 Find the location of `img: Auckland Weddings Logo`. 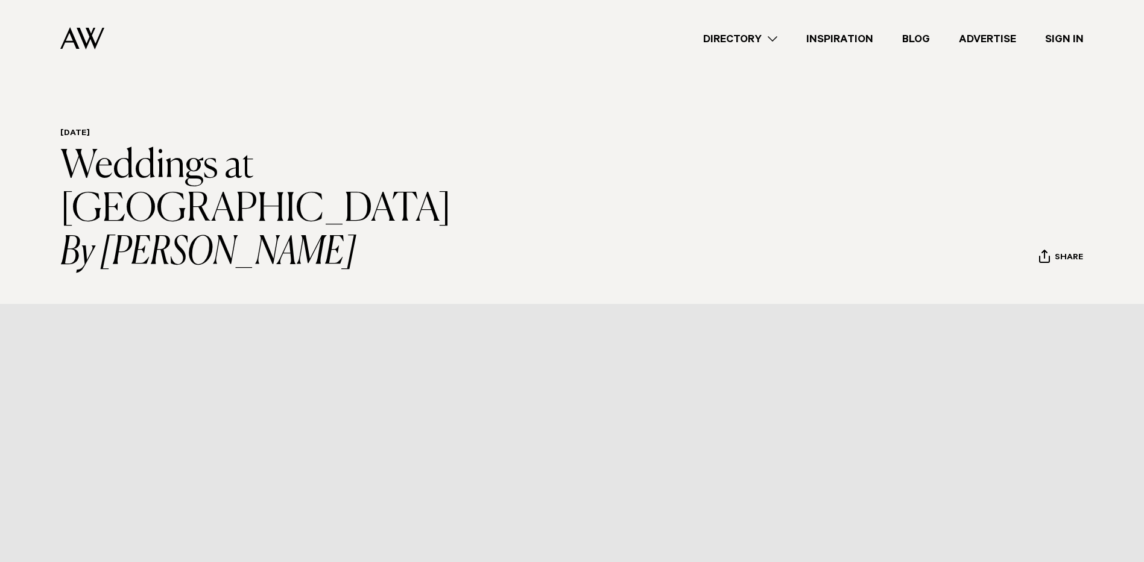

img: Auckland Weddings Logo is located at coordinates (82, 38).